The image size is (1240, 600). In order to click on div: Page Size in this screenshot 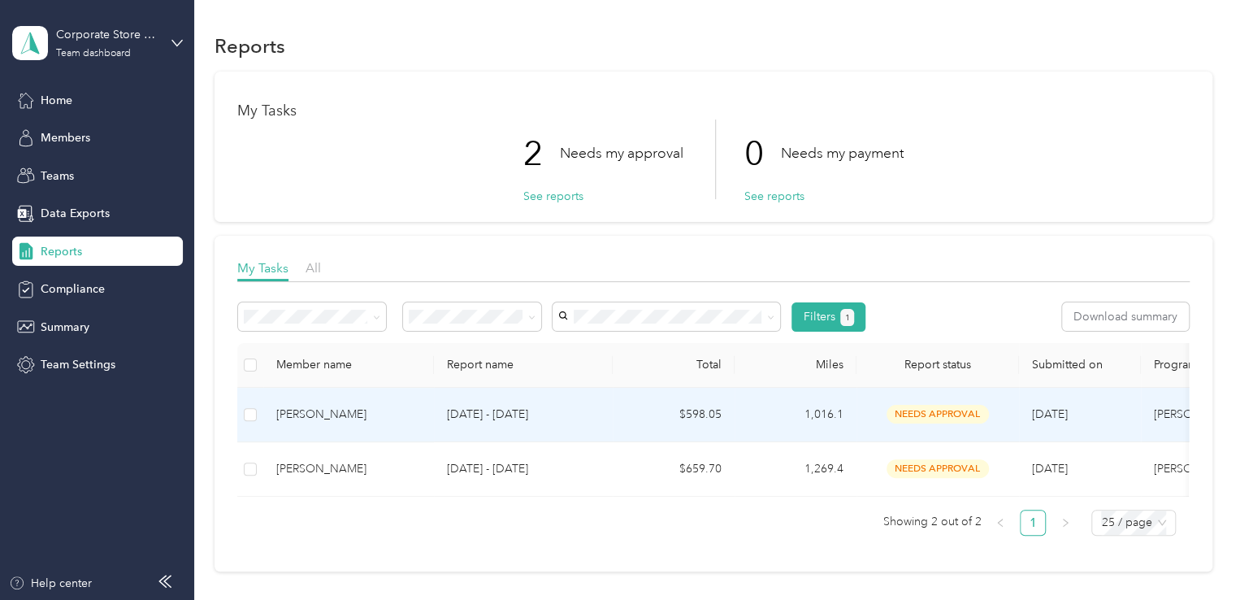, I will do `click(1134, 522)`.